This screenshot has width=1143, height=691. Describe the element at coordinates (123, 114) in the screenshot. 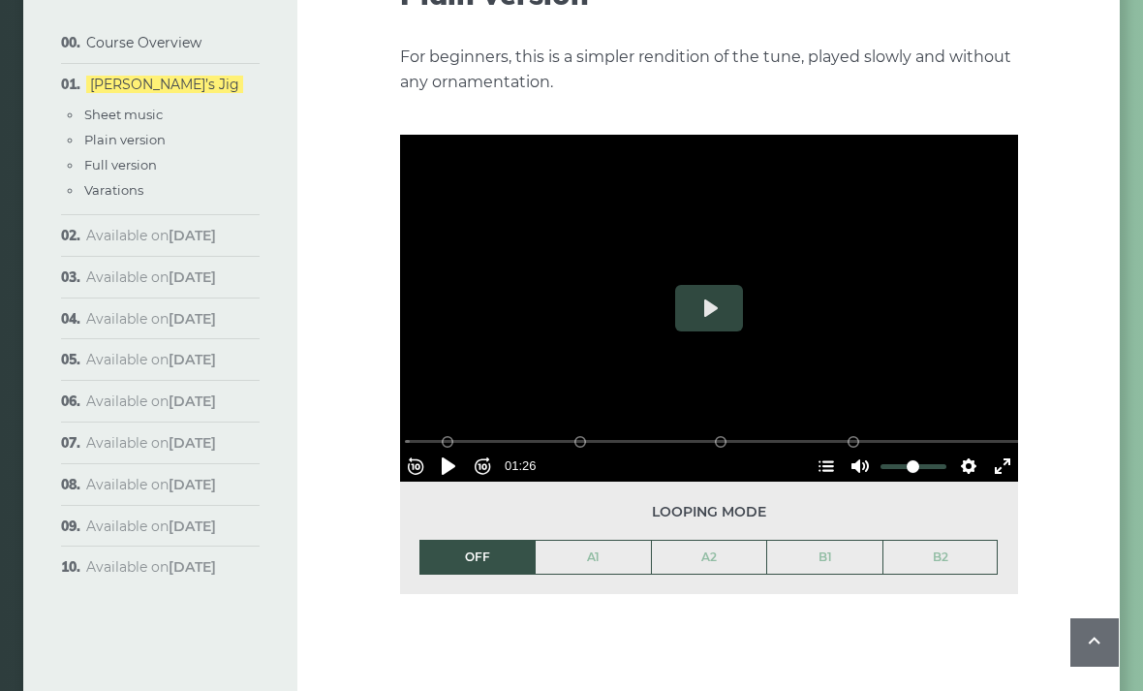

I see `a: Sheet music` at that location.